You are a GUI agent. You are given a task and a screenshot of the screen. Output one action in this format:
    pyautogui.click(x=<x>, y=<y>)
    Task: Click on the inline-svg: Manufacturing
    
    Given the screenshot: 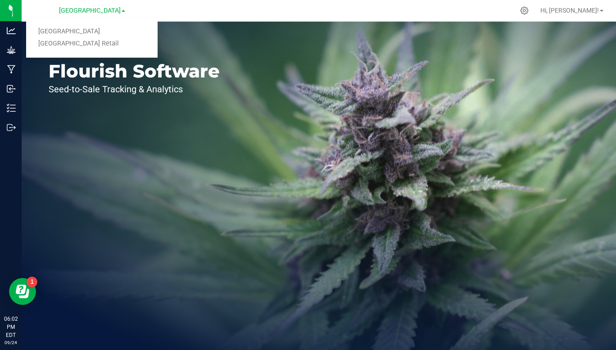 What is the action you would take?
    pyautogui.click(x=11, y=69)
    